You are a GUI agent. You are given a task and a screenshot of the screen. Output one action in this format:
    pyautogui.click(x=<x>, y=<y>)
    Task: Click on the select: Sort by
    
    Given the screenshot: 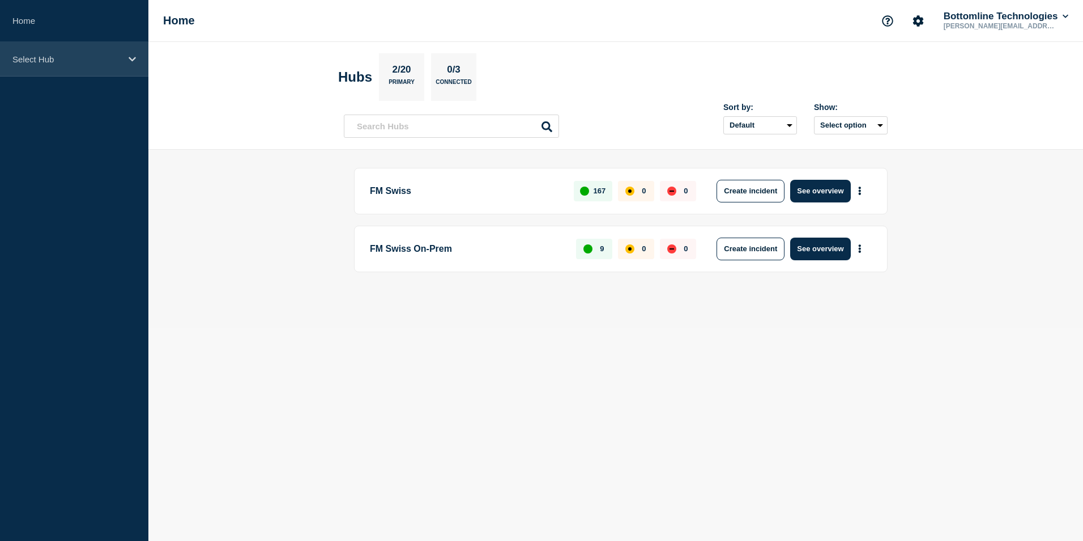 What is the action you would take?
    pyautogui.click(x=760, y=125)
    